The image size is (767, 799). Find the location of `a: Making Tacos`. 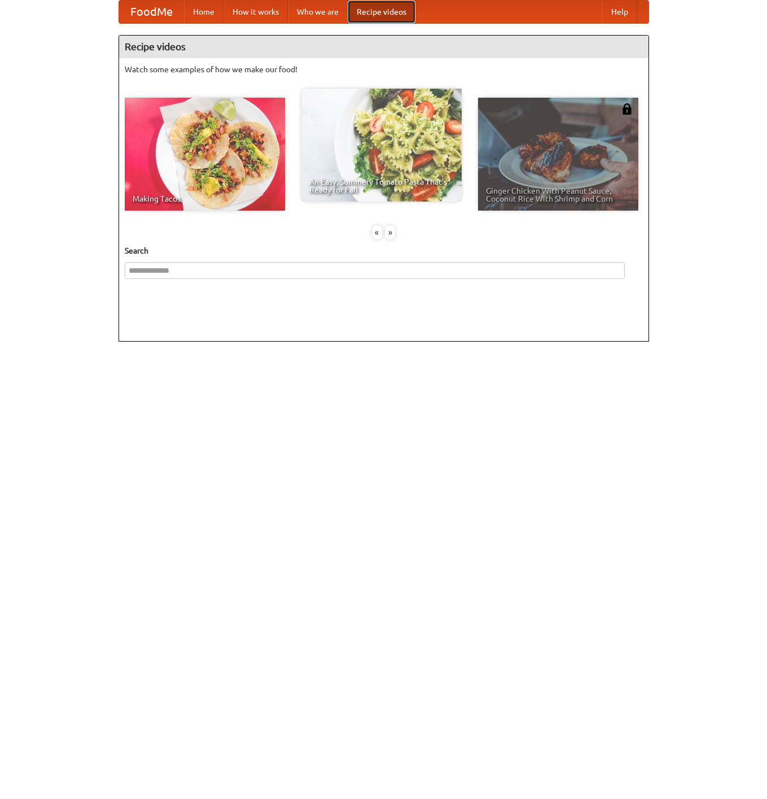

a: Making Tacos is located at coordinates (205, 154).